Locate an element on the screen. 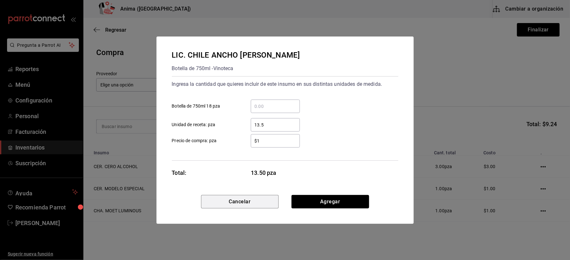 This screenshot has width=570, height=260. span: Botella de 750ml 18 pza is located at coordinates (196, 106).